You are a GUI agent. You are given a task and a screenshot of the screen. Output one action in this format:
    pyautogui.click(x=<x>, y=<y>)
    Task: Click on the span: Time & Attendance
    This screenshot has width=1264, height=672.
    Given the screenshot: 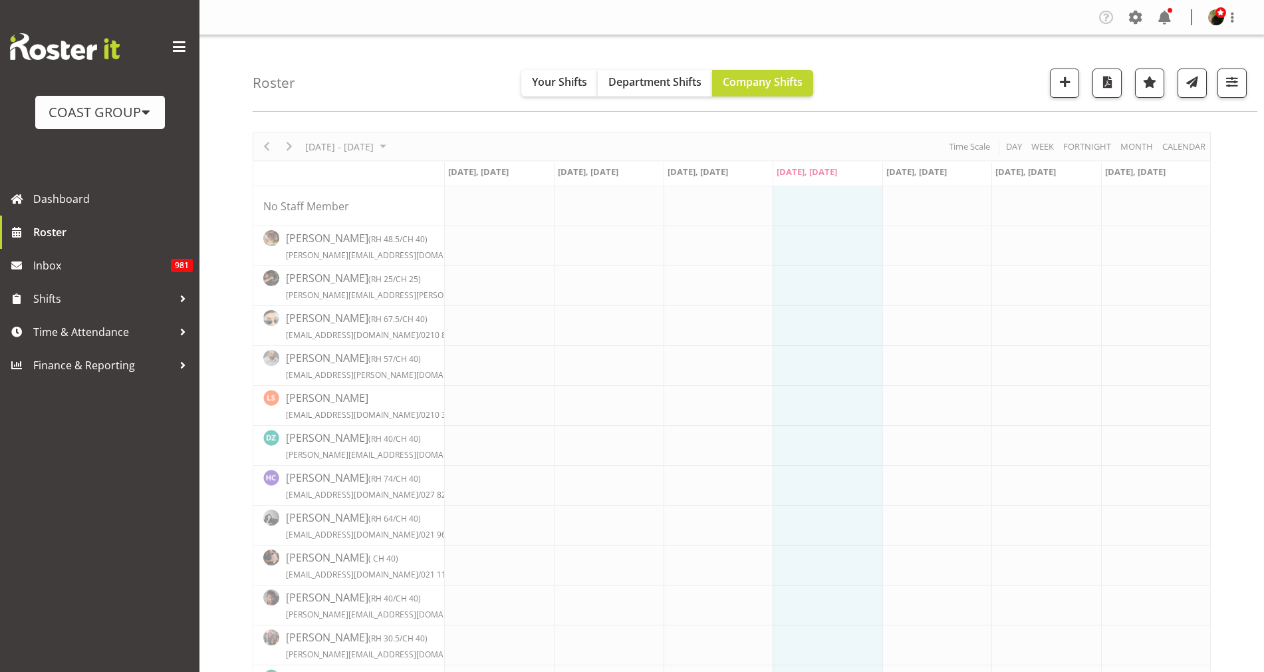 What is the action you would take?
    pyautogui.click(x=103, y=332)
    